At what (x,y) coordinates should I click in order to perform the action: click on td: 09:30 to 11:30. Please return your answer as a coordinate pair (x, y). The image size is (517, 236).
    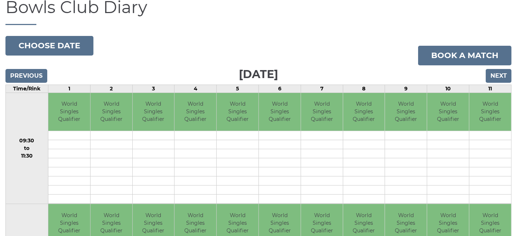
    Looking at the image, I should click on (27, 148).